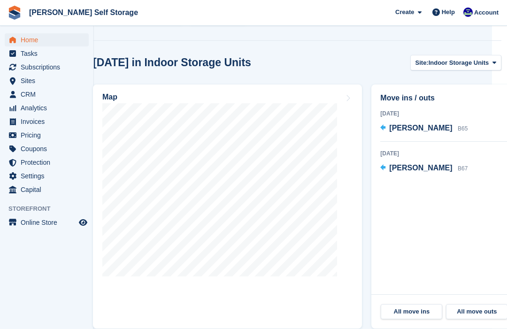 This screenshot has height=329, width=507. Describe the element at coordinates (49, 54) in the screenshot. I see `span: Tasks` at that location.